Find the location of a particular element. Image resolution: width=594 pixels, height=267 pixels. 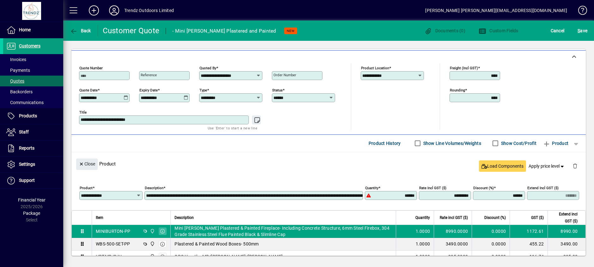

mat-label: Order number is located at coordinates (285, 75).